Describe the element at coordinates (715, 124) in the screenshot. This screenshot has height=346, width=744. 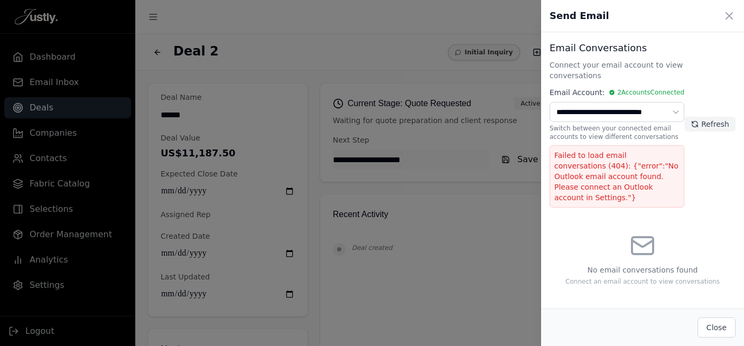
I see `span: Refresh` at that location.